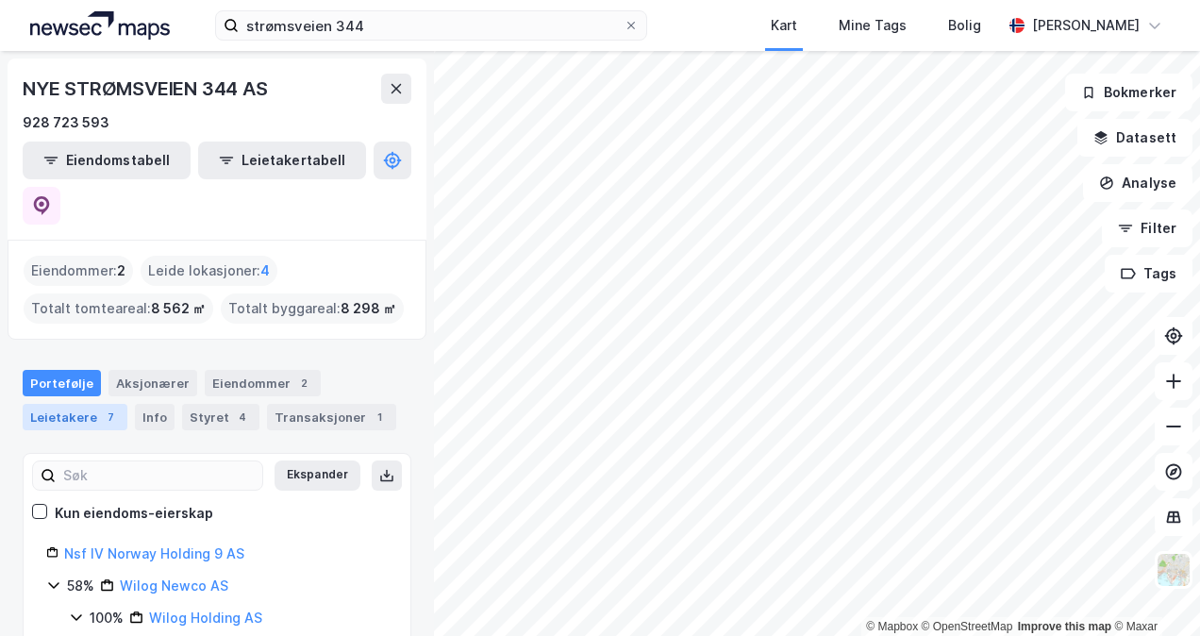 The width and height of the screenshot is (1200, 636). What do you see at coordinates (118, 308) in the screenshot?
I see `div: Totalt tomteareal :` at bounding box center [118, 308].